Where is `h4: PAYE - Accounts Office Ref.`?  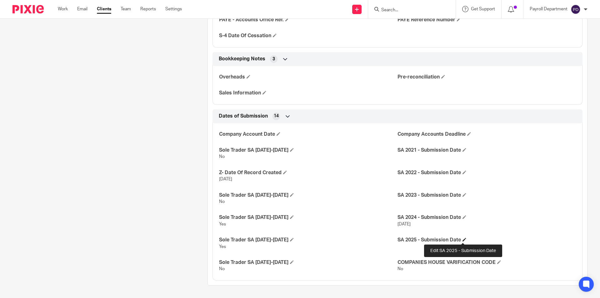 h4: PAYE - Accounts Office Ref. is located at coordinates (308, 20).